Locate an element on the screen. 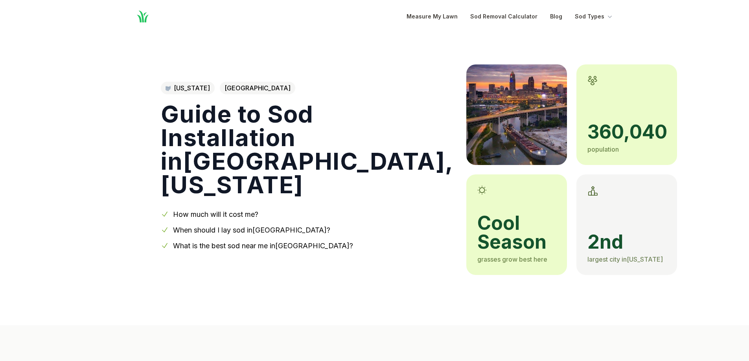  img: A picture of Cleveland is located at coordinates (516, 115).